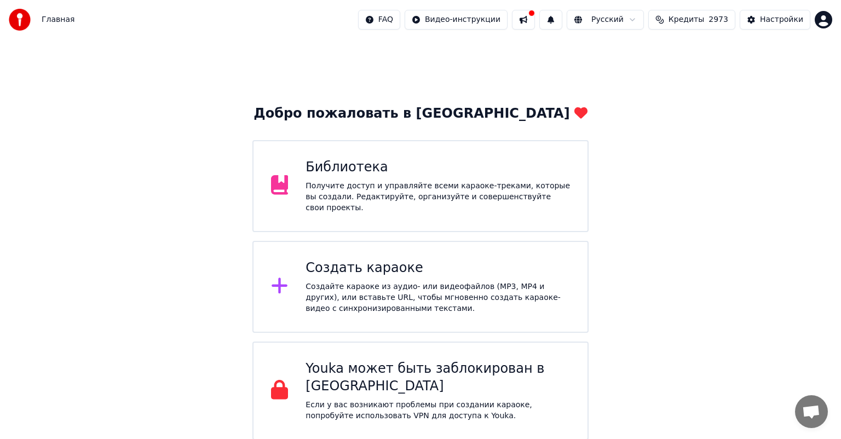 This screenshot has height=439, width=841. What do you see at coordinates (811, 412) in the screenshot?
I see `div: Открытый чат` at bounding box center [811, 412].